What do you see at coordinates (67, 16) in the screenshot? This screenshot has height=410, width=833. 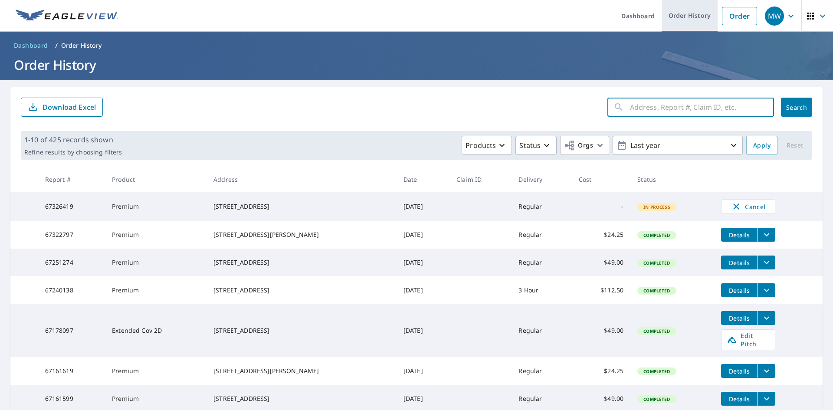 I see `img: EV Logo` at bounding box center [67, 16].